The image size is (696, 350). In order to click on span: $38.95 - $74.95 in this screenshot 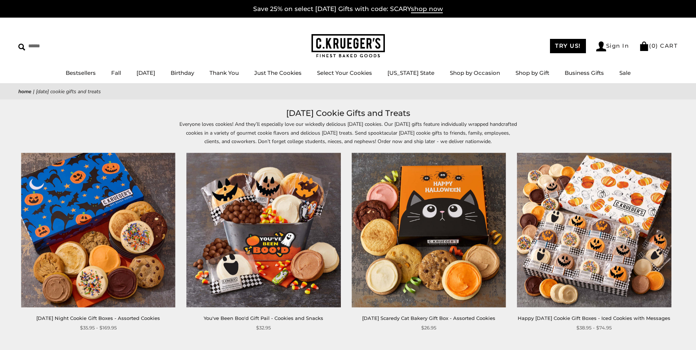, I will do `click(594, 328)`.